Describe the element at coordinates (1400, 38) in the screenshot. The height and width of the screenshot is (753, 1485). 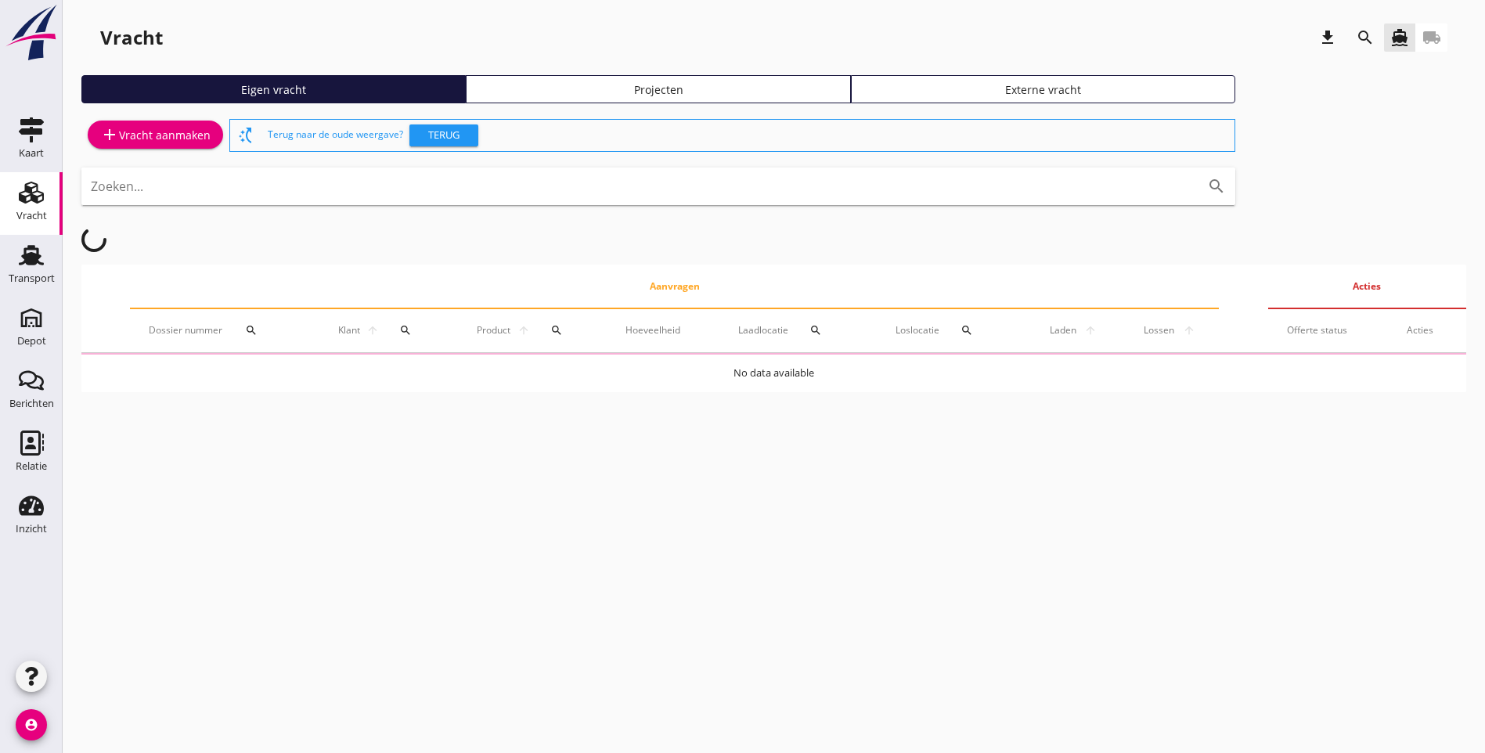
I see `i: directions_boat` at that location.